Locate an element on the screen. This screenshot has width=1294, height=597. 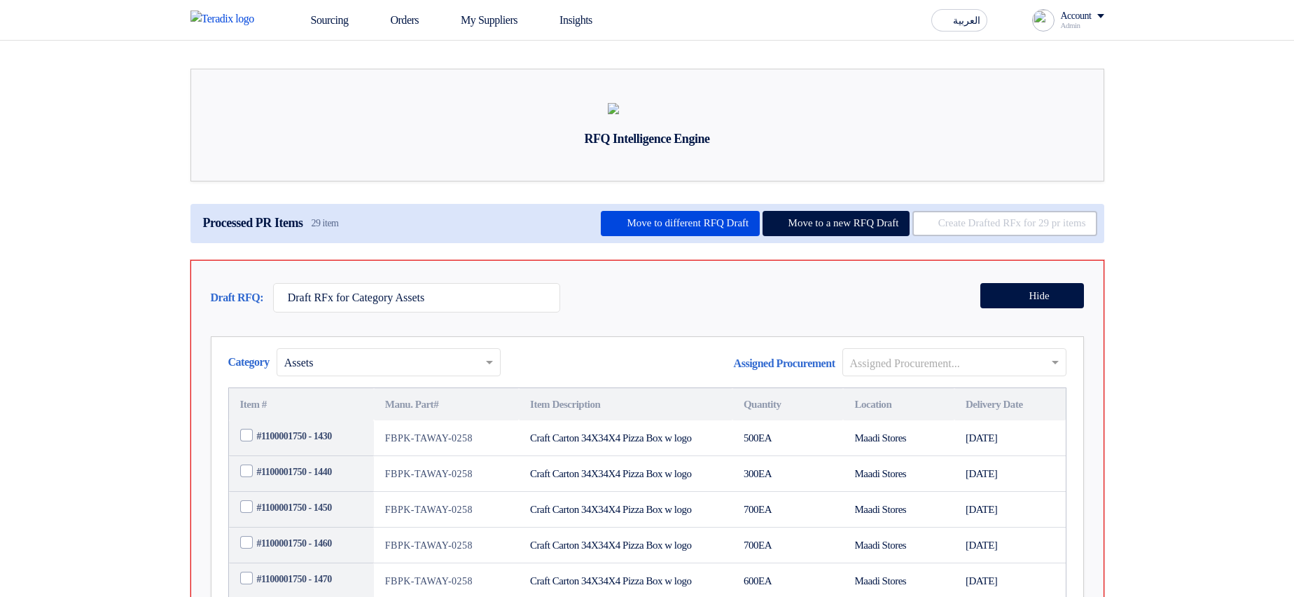
div: RFQ Intelligence Engine is located at coordinates (647, 139).